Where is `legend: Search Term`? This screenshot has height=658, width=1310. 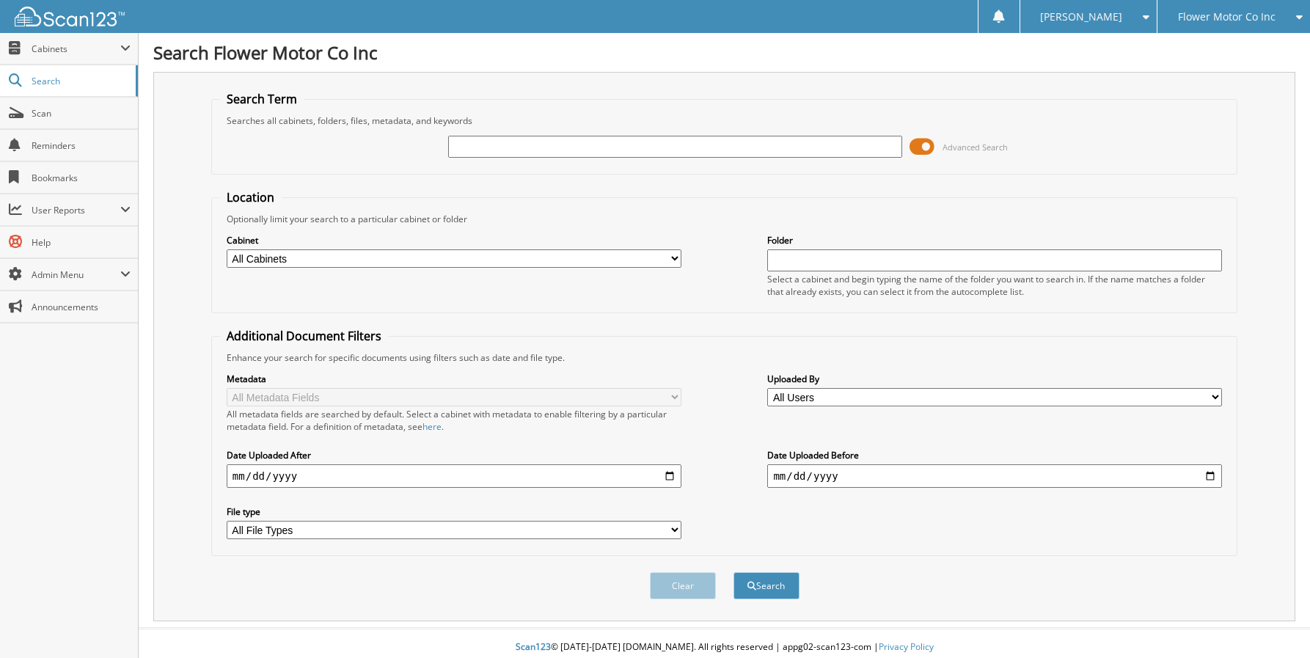
legend: Search Term is located at coordinates (262, 99).